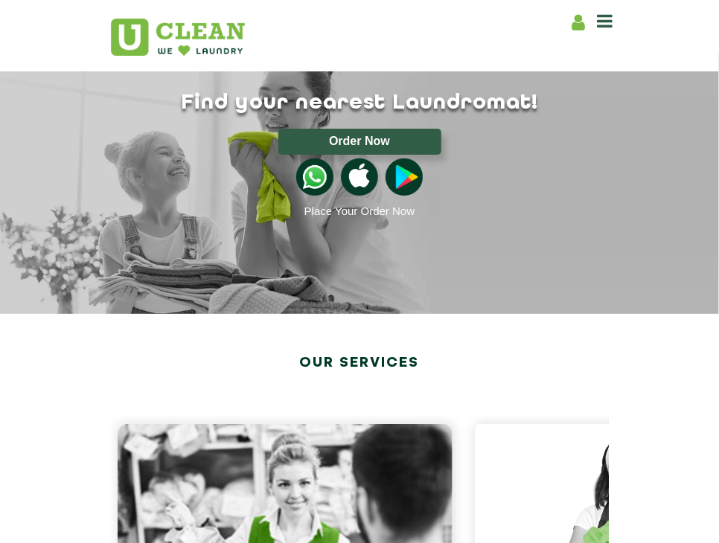 The height and width of the screenshot is (543, 719). Describe the element at coordinates (315, 177) in the screenshot. I see `img: whatsappicon.png` at that location.